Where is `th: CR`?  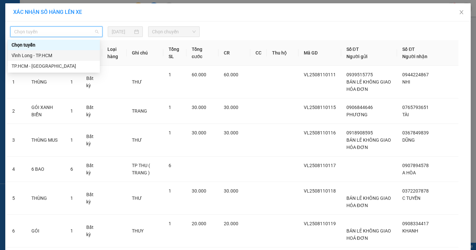 th: CR is located at coordinates (234, 53).